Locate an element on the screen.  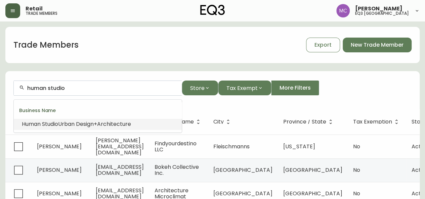
span: Urban Design+Architecture is located at coordinates (94, 124).